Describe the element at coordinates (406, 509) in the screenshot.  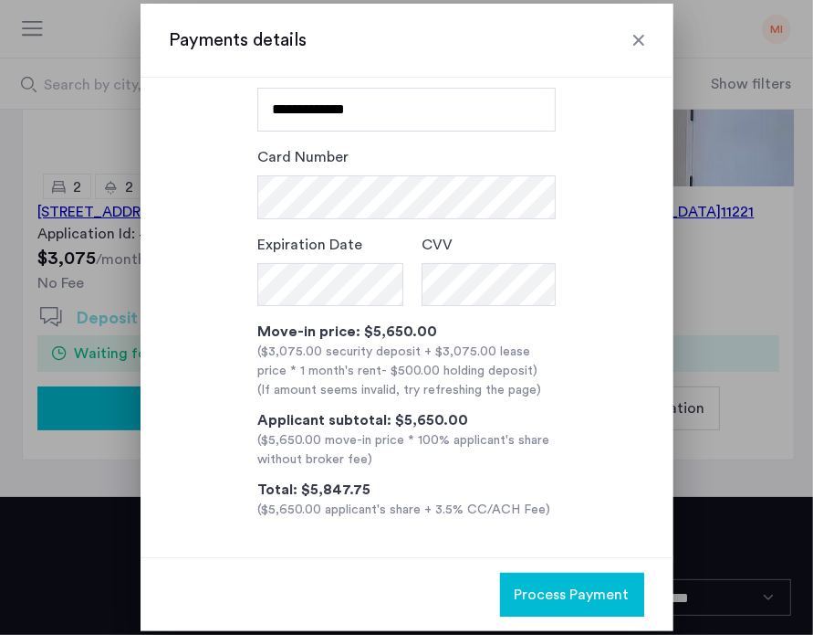
I see `div: ($5,650.00 applicant's share + 3.5% CC/ACH Fee)` at that location.